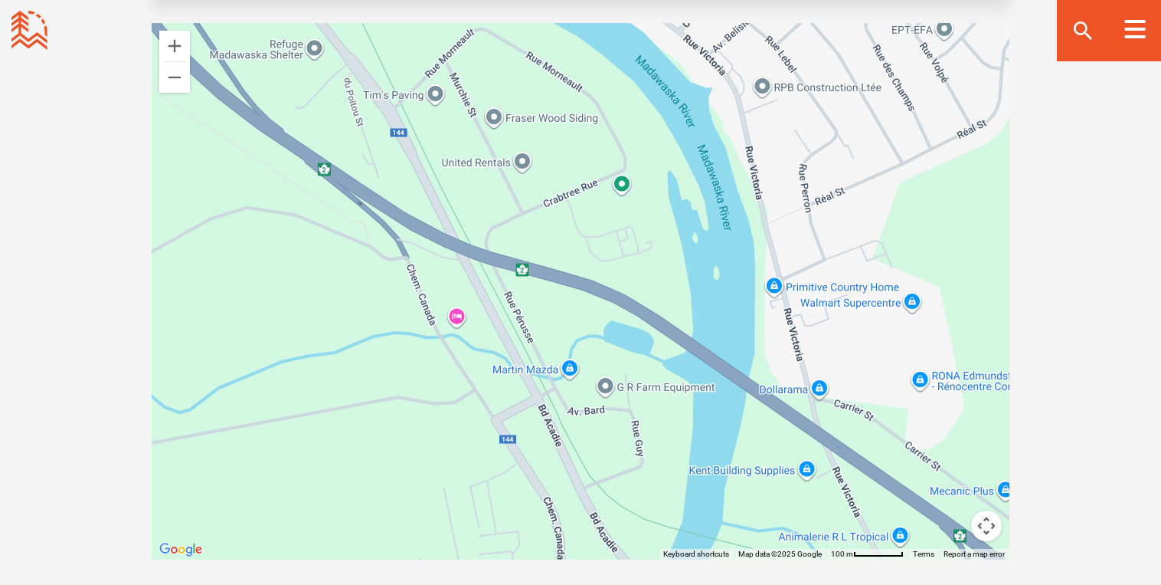  Describe the element at coordinates (175, 46) in the screenshot. I see `button: Zoom in` at that location.